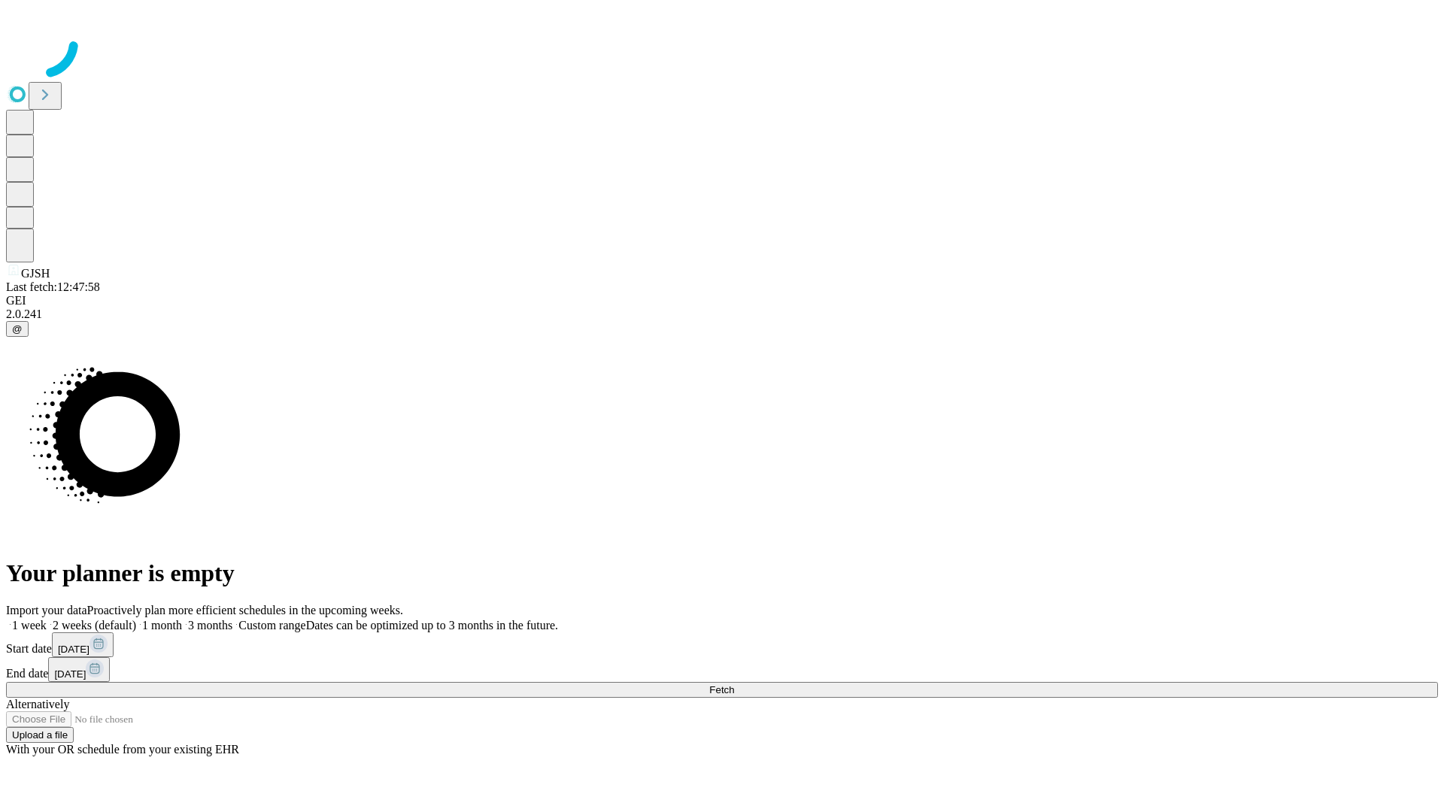 This screenshot has width=1444, height=812. Describe the element at coordinates (721, 690) in the screenshot. I see `span: Fetch` at that location.